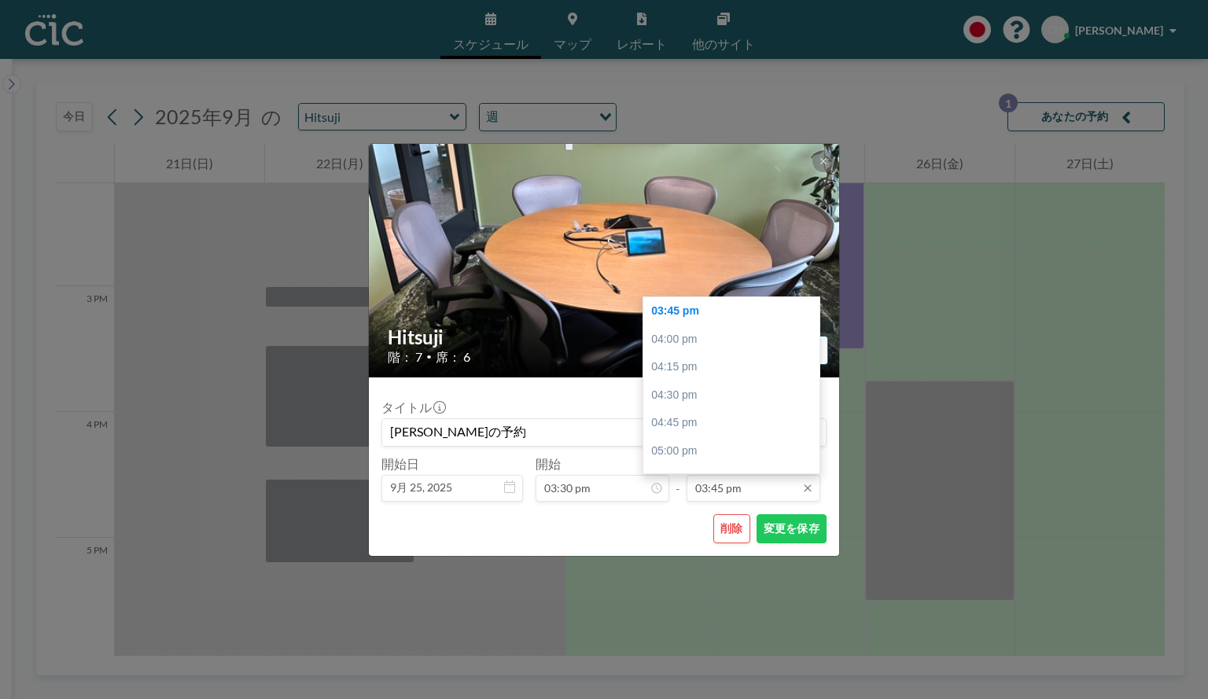 Image resolution: width=1208 pixels, height=699 pixels. What do you see at coordinates (735, 479) in the screenshot?
I see `div: 05:15 pm` at bounding box center [735, 479].